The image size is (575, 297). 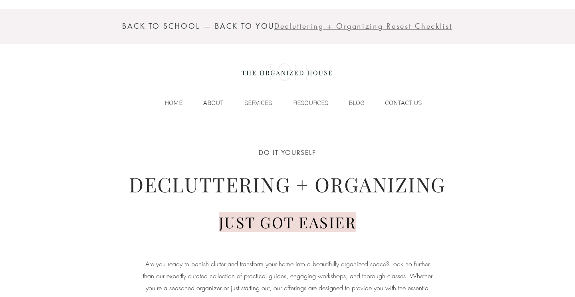 I want to click on a: RESOURCES, so click(x=304, y=103).